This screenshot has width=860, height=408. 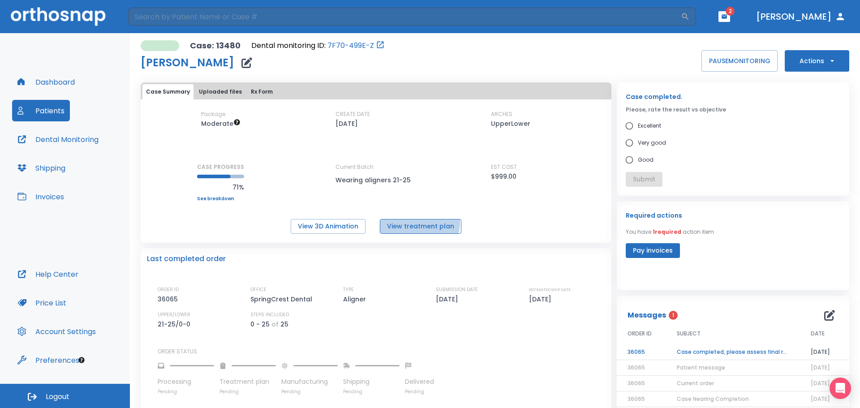 What do you see at coordinates (186, 381) in the screenshot?
I see `p: Processing` at bounding box center [186, 381].